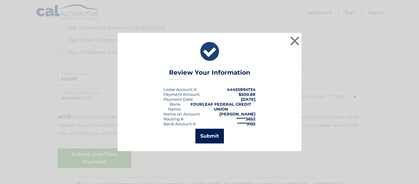 The width and height of the screenshot is (419, 184). Describe the element at coordinates (209, 74) in the screenshot. I see `h3: Review Your Information` at that location.